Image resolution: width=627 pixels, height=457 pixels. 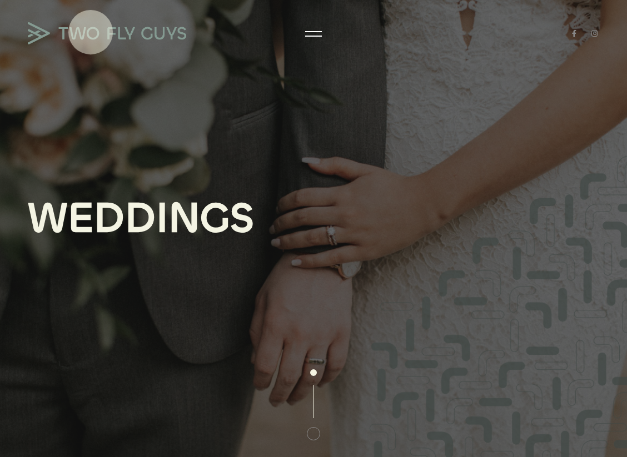 I want to click on img: TWO FLY GUYS MEDIA, so click(x=107, y=33).